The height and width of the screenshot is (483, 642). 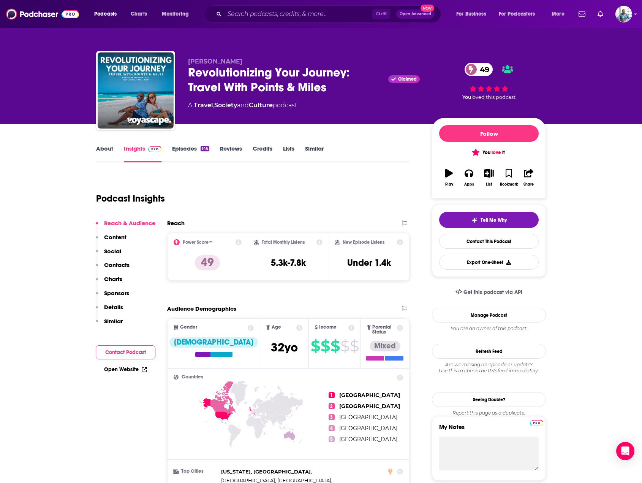 I want to click on div: You are an owner of this podcast., so click(x=489, y=328).